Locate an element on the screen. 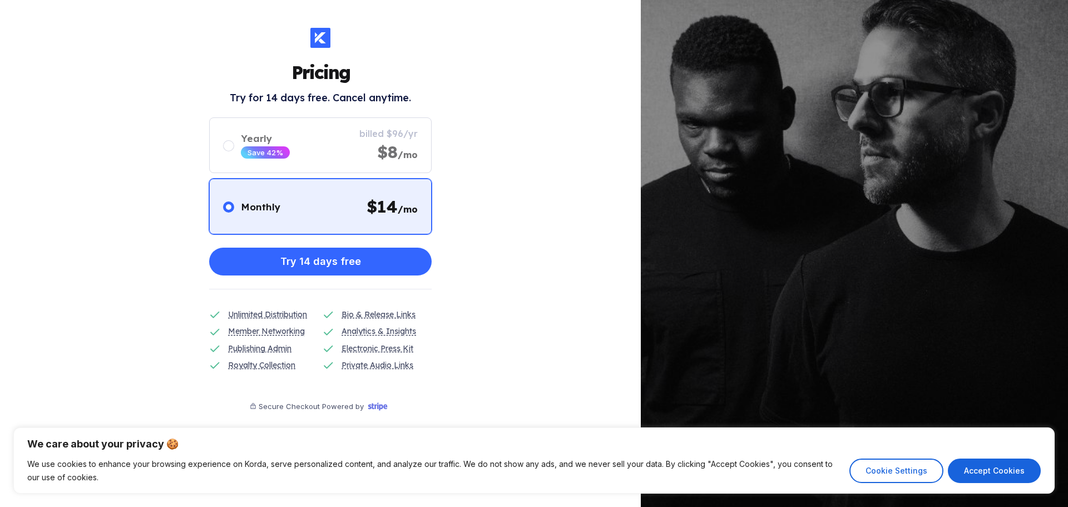 The width and height of the screenshot is (1068, 507). div: Monthly is located at coordinates (260, 206).